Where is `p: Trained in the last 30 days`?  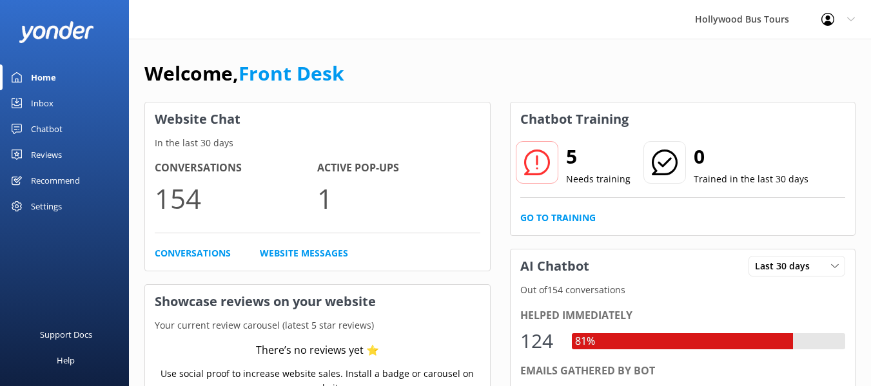
p: Trained in the last 30 days is located at coordinates (751, 179).